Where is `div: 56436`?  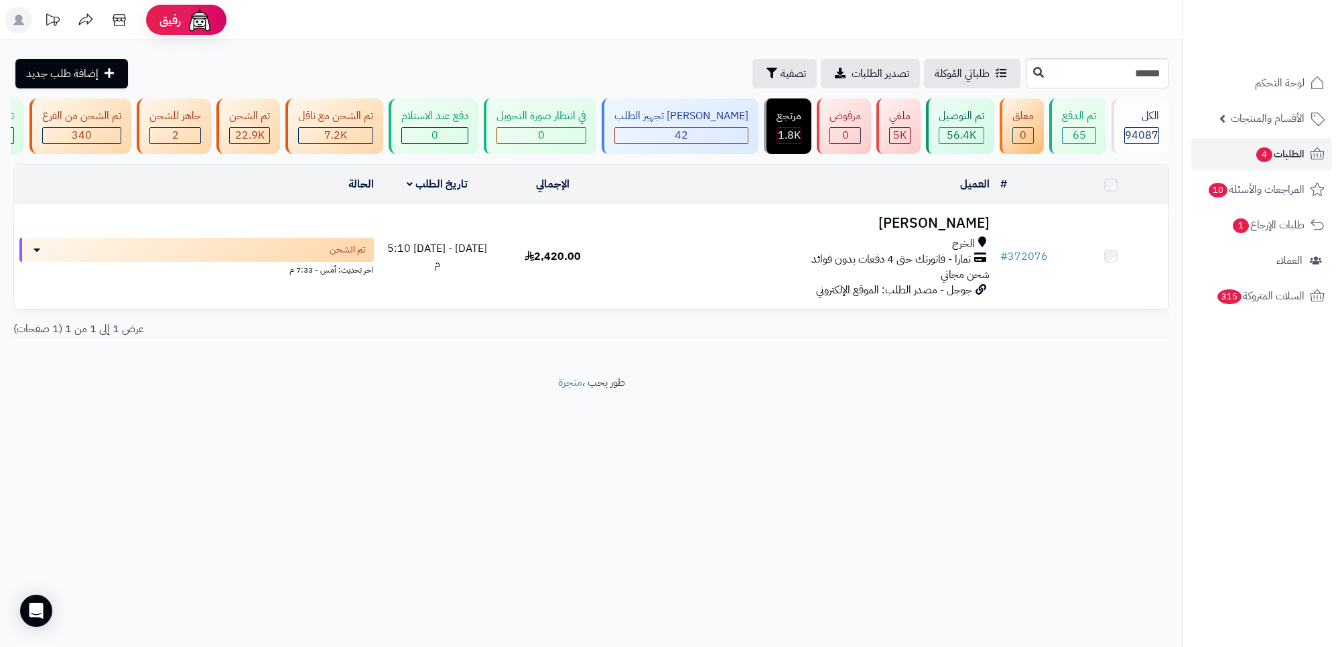
div: 56436 is located at coordinates (961, 135).